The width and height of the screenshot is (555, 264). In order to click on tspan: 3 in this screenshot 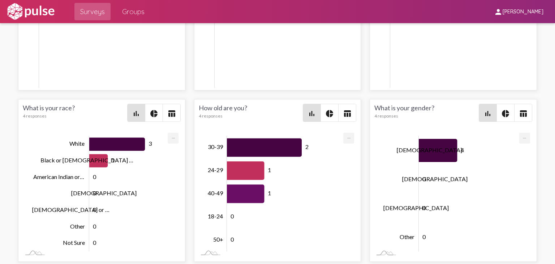, I will do `click(150, 143)`.